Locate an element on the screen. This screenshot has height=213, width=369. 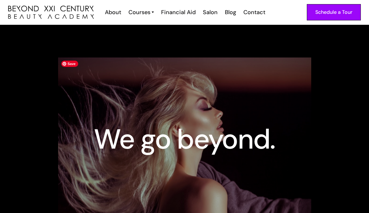
div: Schedule a Tour is located at coordinates (334, 12).